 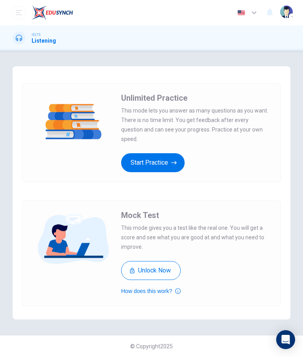 I want to click on button: Unlock Now, so click(x=151, y=271).